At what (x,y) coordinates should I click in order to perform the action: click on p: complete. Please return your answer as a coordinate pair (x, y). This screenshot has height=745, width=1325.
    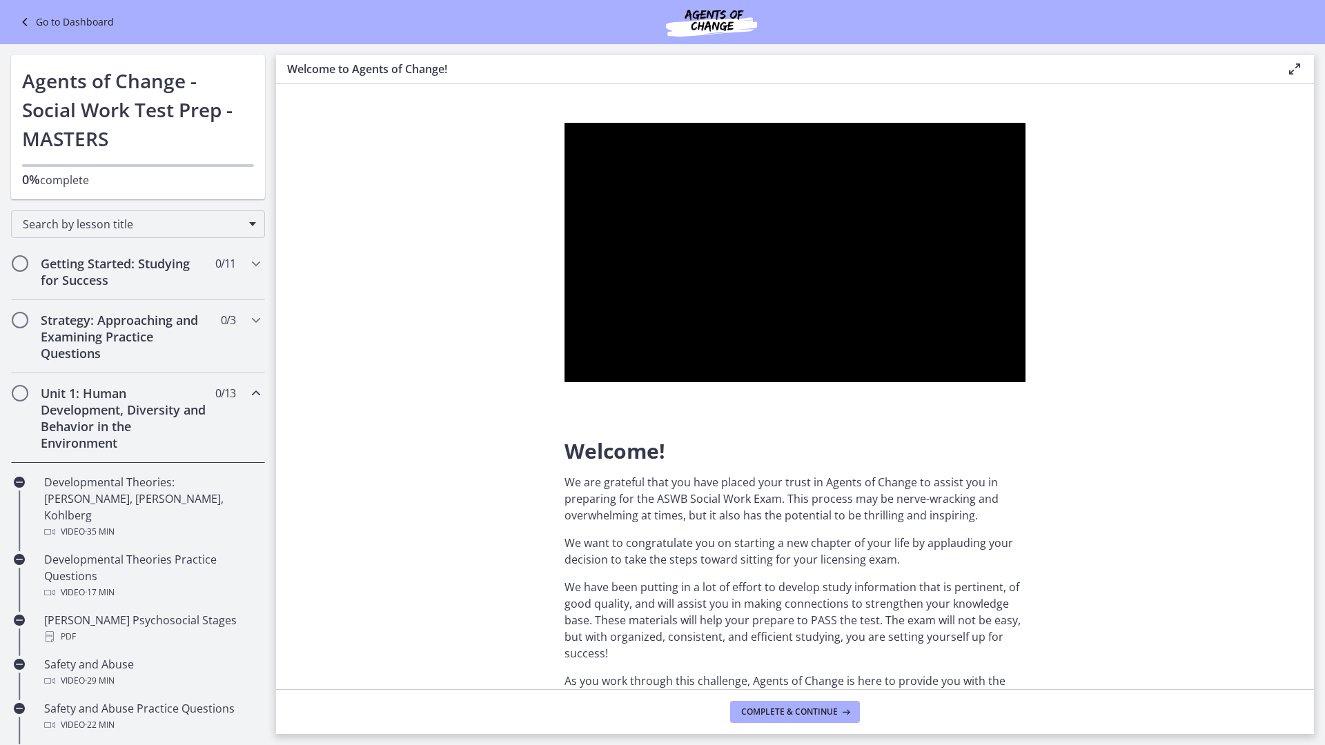
    Looking at the image, I should click on (138, 179).